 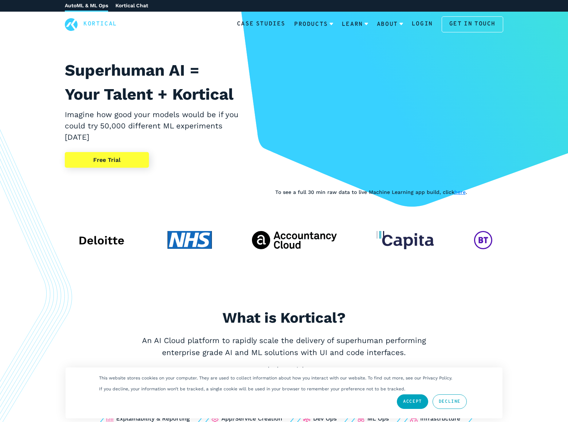 What do you see at coordinates (449, 402) in the screenshot?
I see `a: Decline` at bounding box center [449, 402].